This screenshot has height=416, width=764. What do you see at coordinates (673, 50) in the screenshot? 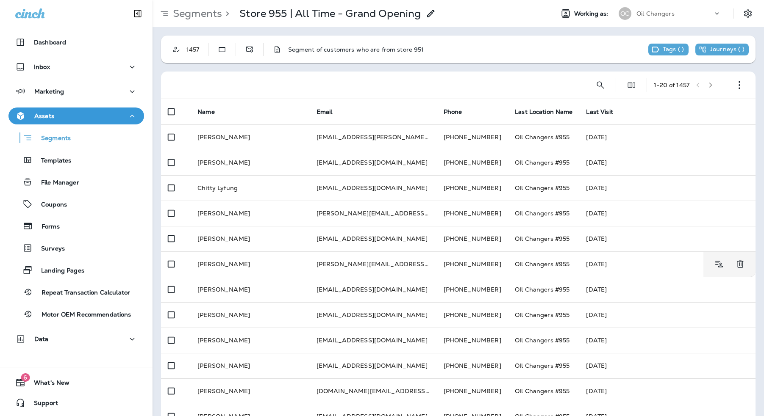
I see `p: Tags ( )` at bounding box center [673, 50].